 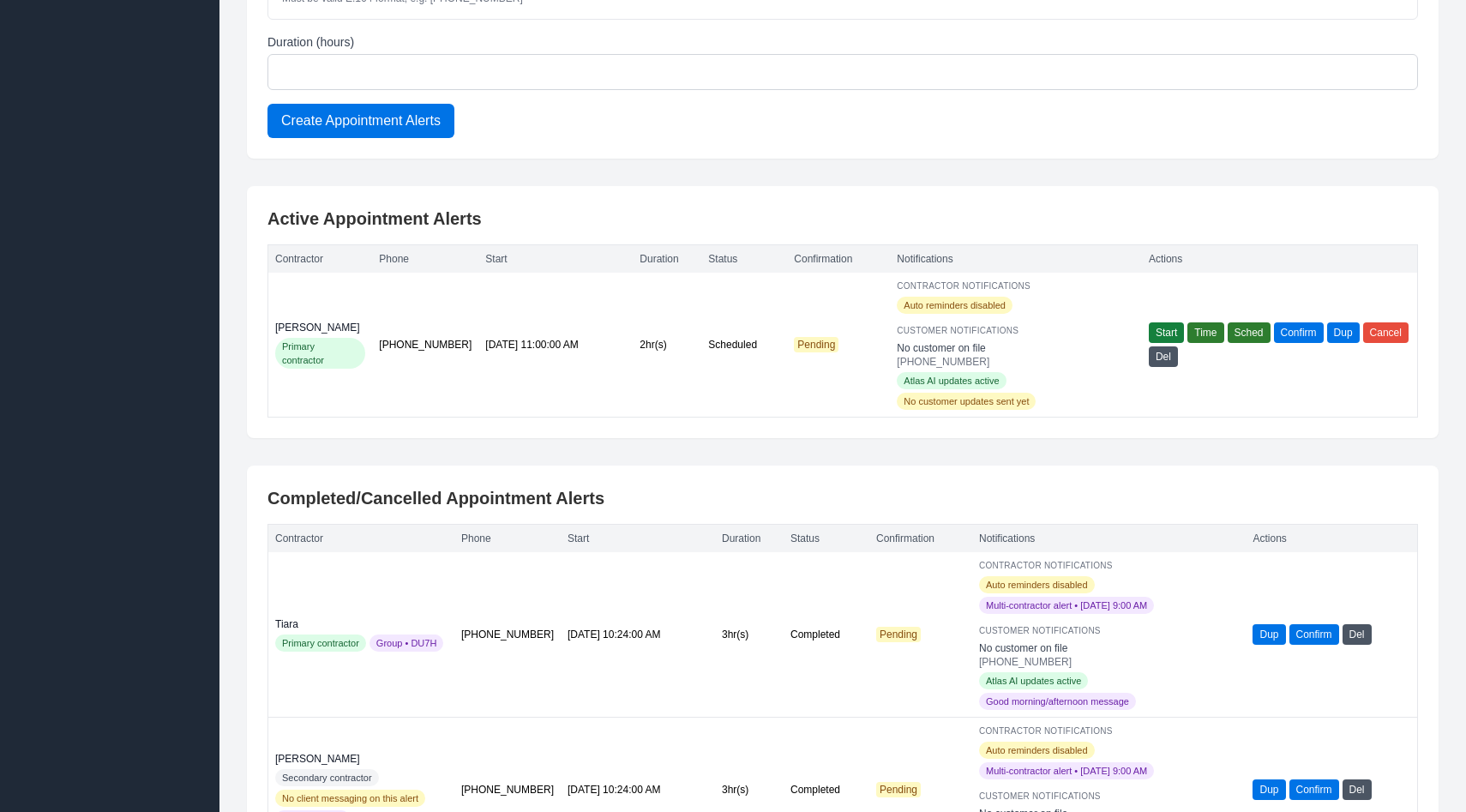 I want to click on span: No client messaging on this alert, so click(x=350, y=798).